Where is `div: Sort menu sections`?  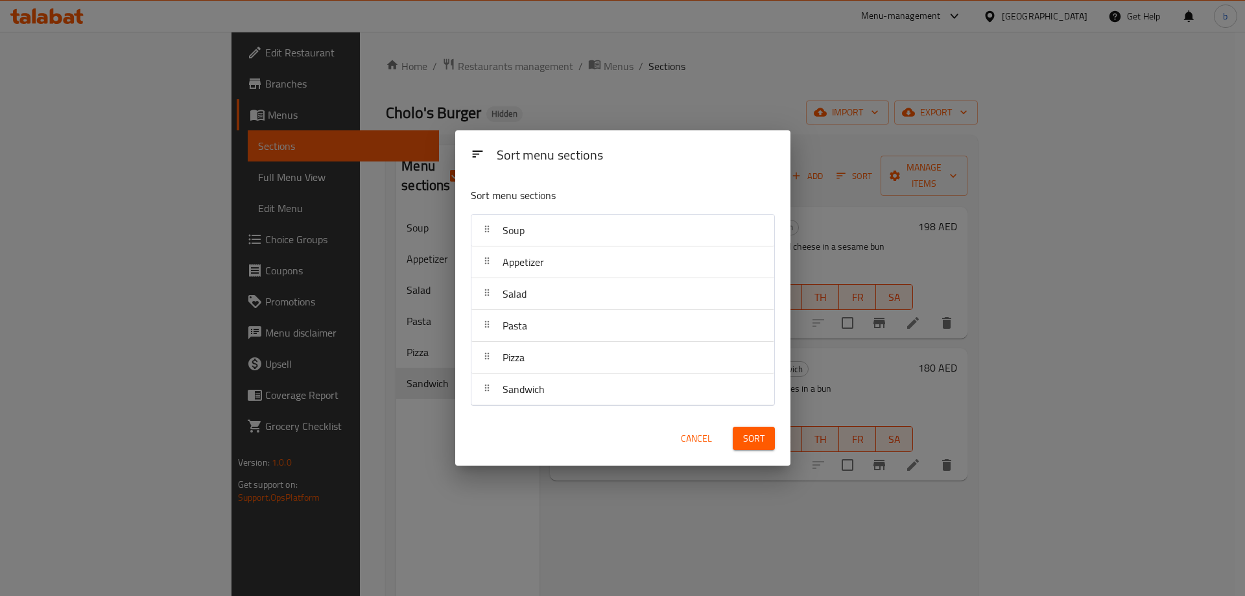
div: Sort menu sections is located at coordinates (635, 156).